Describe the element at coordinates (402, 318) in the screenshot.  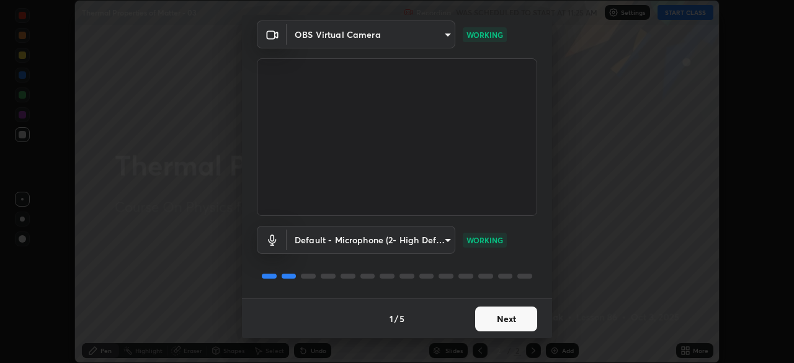
I see `h4: 5` at that location.